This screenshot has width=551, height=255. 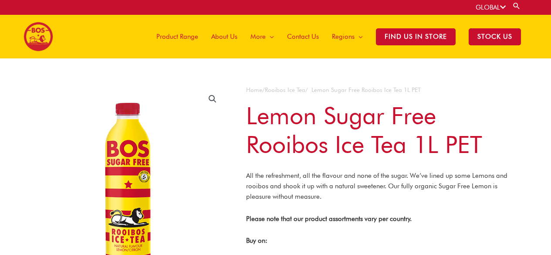 What do you see at coordinates (495, 37) in the screenshot?
I see `a: STOCK US` at bounding box center [495, 37].